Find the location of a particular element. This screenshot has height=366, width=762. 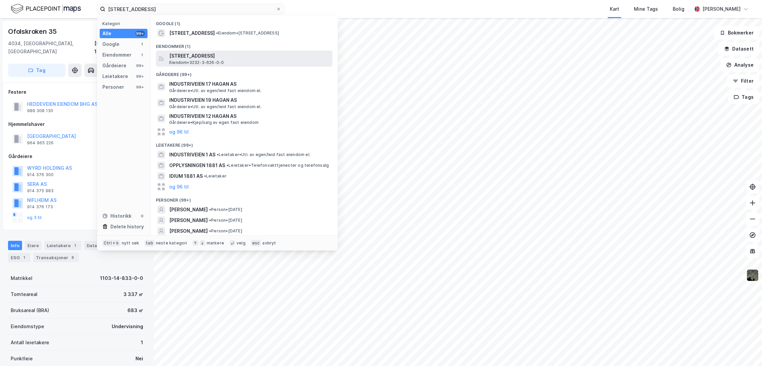

div: Google (1) is located at coordinates (244, 22).